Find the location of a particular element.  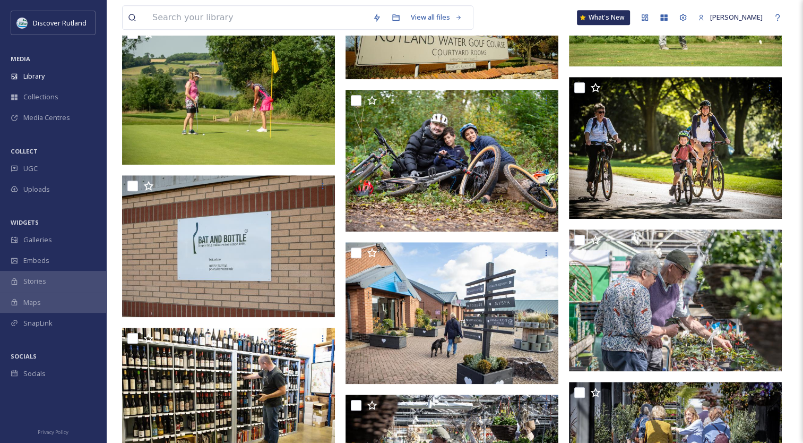

span: Galleries is located at coordinates (38, 239).